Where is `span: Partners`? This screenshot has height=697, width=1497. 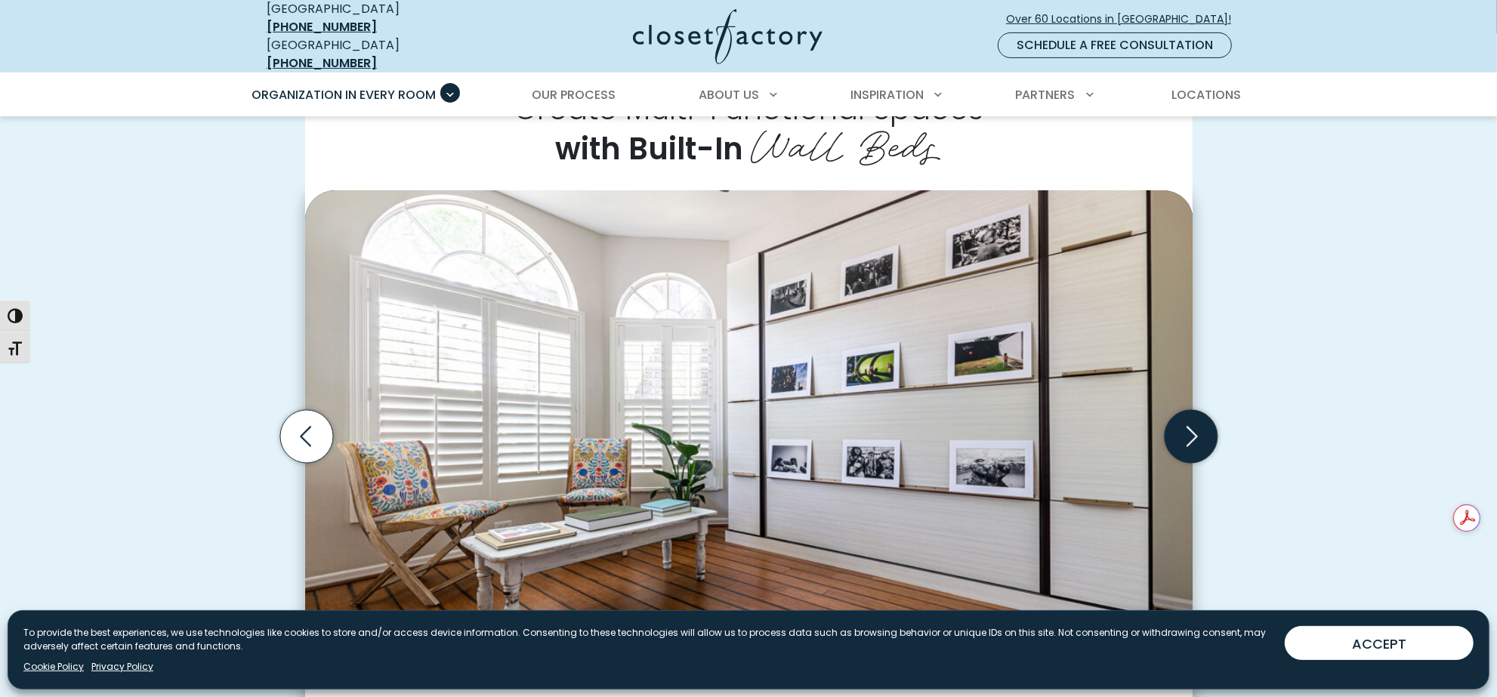
span: Partners is located at coordinates (1045, 94).